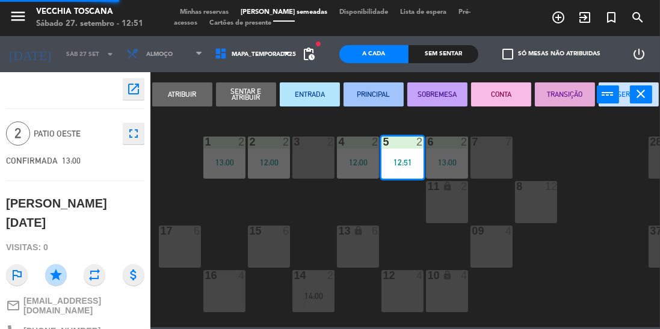  I want to click on div: Vecchia Toscana, so click(90, 12).